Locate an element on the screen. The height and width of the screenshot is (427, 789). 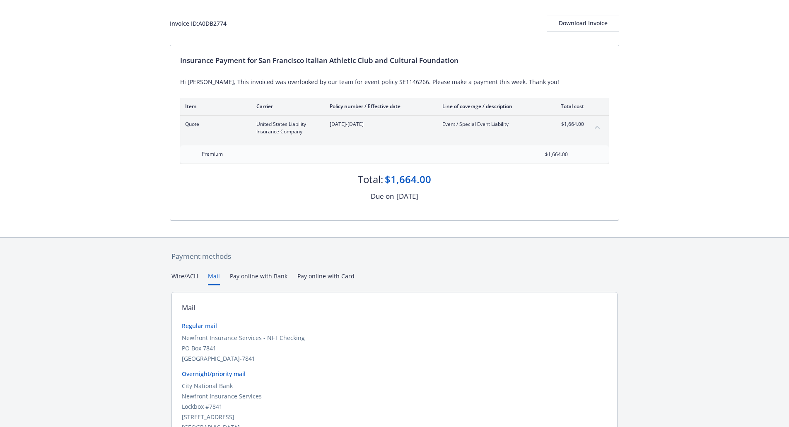
div: Overnight/priority mail is located at coordinates (395, 374).